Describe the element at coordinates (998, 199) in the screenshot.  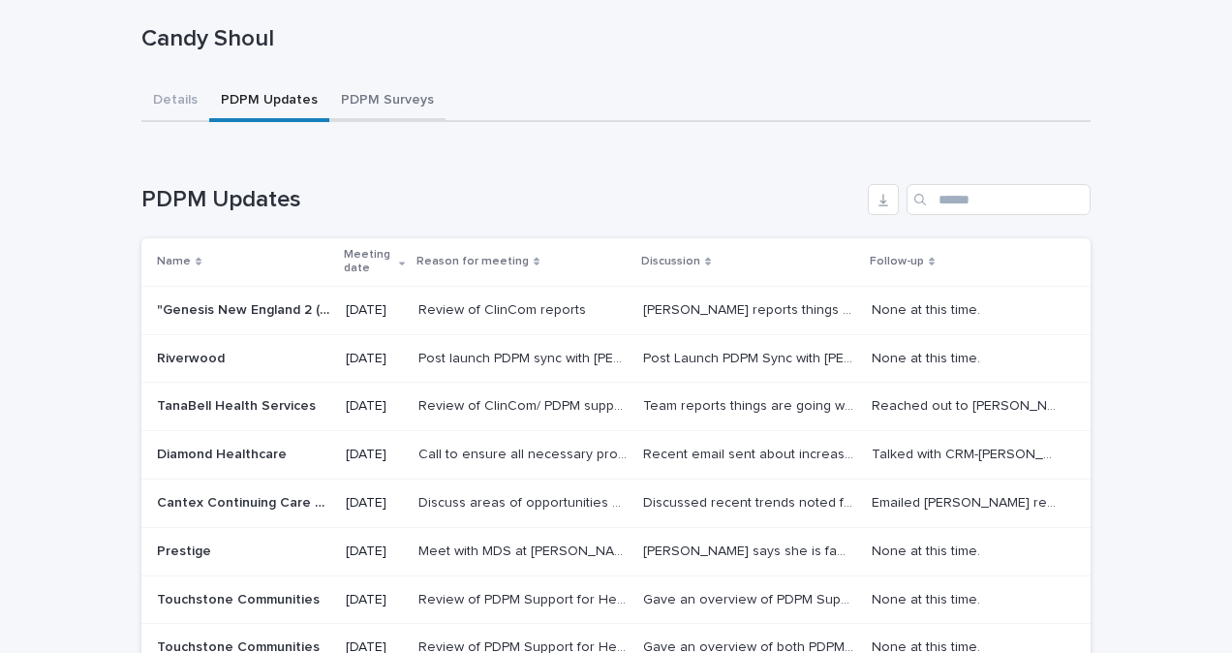
I see `div: Search` at that location.